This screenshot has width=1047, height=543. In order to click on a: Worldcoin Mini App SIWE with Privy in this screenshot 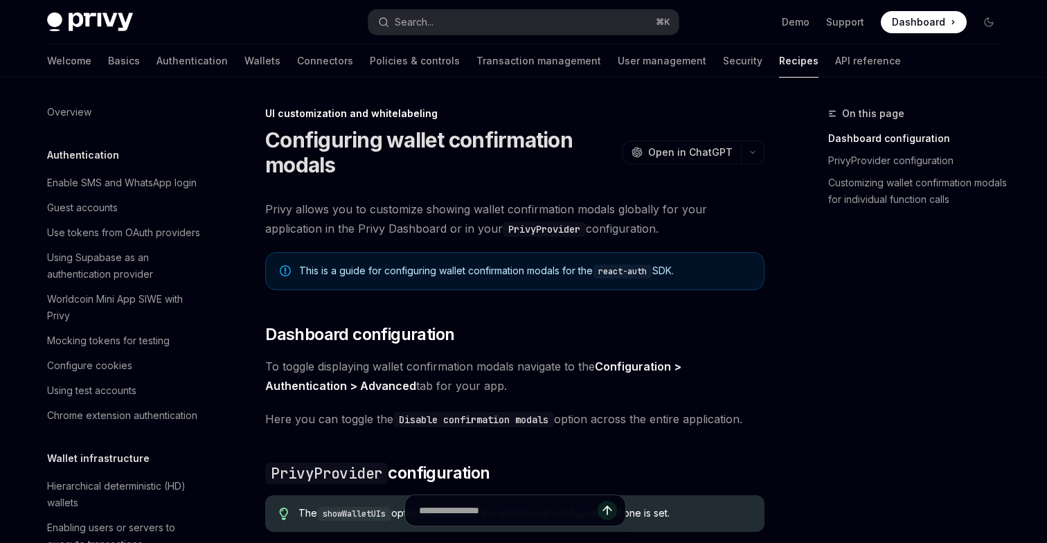, I will do `click(125, 307)`.